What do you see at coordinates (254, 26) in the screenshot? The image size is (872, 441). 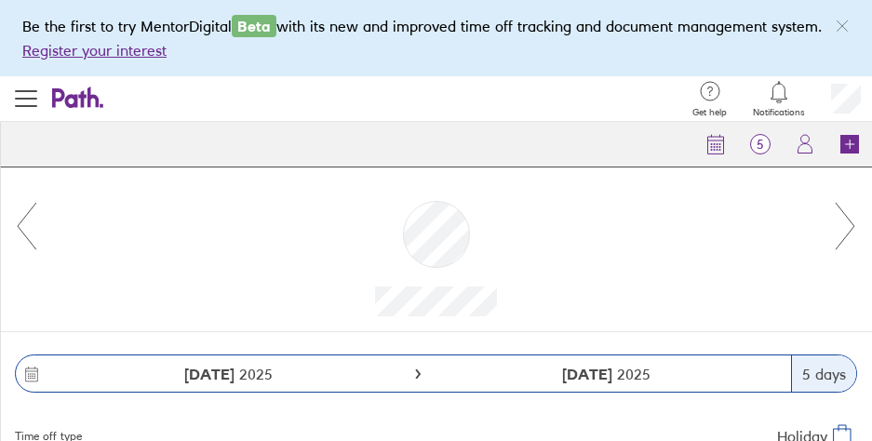 I see `span: Beta` at bounding box center [254, 26].